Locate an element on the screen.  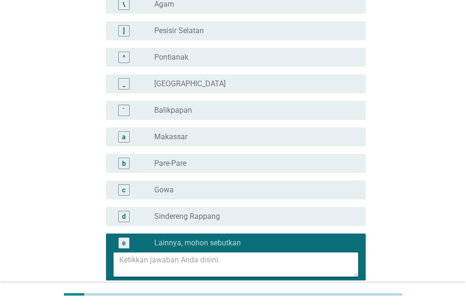
div: d is located at coordinates (124, 216).